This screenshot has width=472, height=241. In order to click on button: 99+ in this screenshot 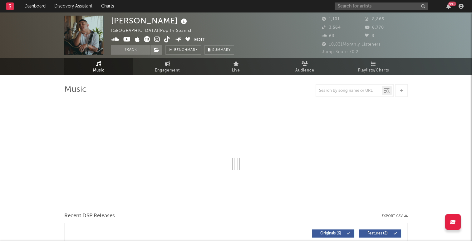, I will do `click(448, 6)`.